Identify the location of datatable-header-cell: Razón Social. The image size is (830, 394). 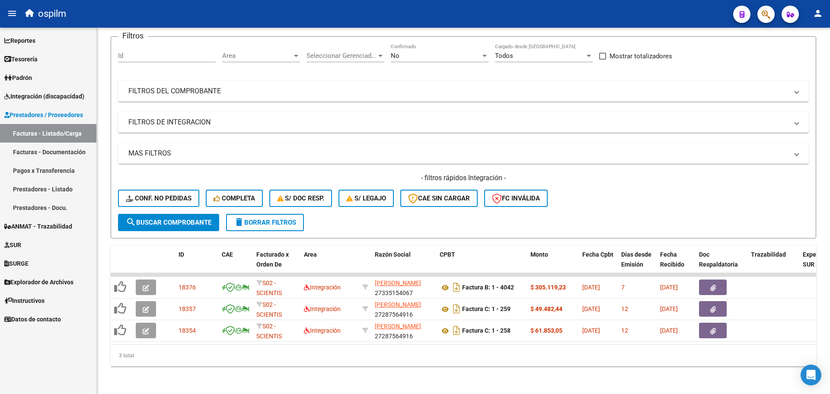
(404, 264).